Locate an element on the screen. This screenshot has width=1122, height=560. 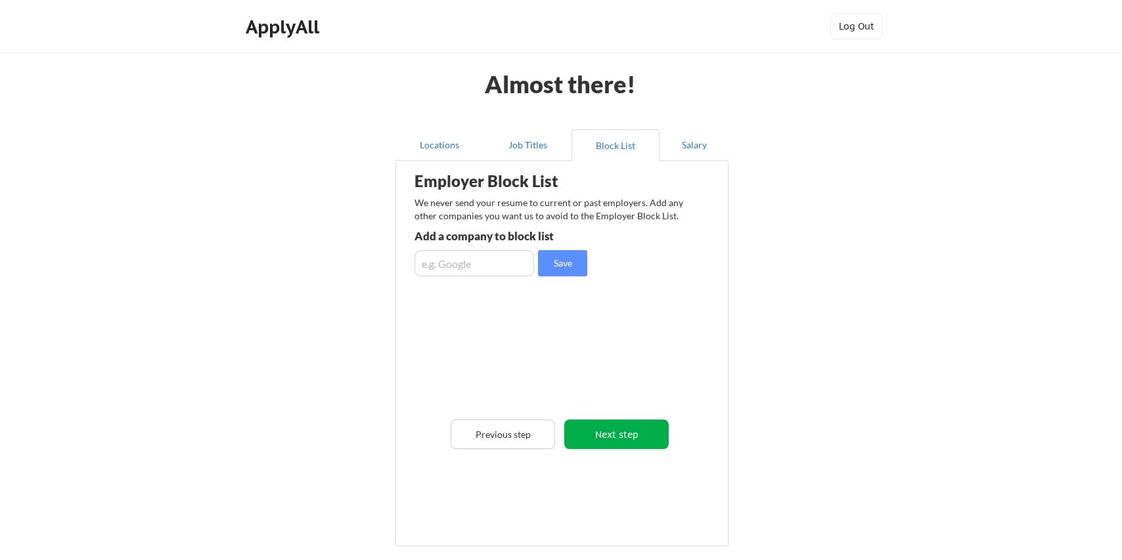
div: We never send your resume to current or past employers. Add any other companies you want us to av... is located at coordinates (552, 209).